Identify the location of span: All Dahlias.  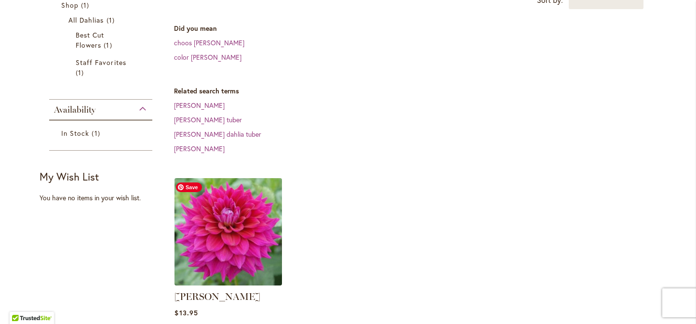
(86, 20).